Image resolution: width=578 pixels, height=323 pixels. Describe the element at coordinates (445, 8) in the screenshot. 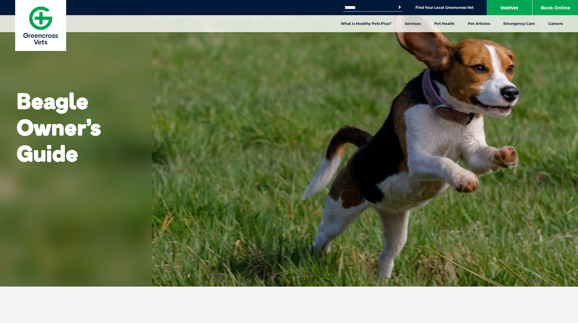

I see `a: Find Your Local Greencross Vet` at that location.